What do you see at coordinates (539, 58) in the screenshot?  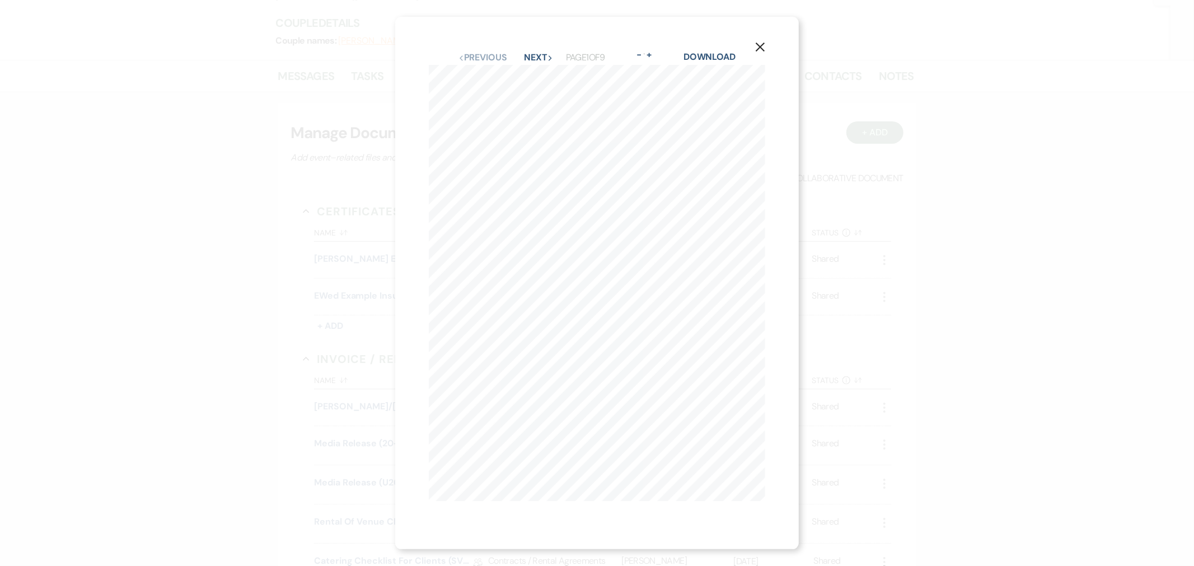 I see `button: Next` at bounding box center [539, 58].